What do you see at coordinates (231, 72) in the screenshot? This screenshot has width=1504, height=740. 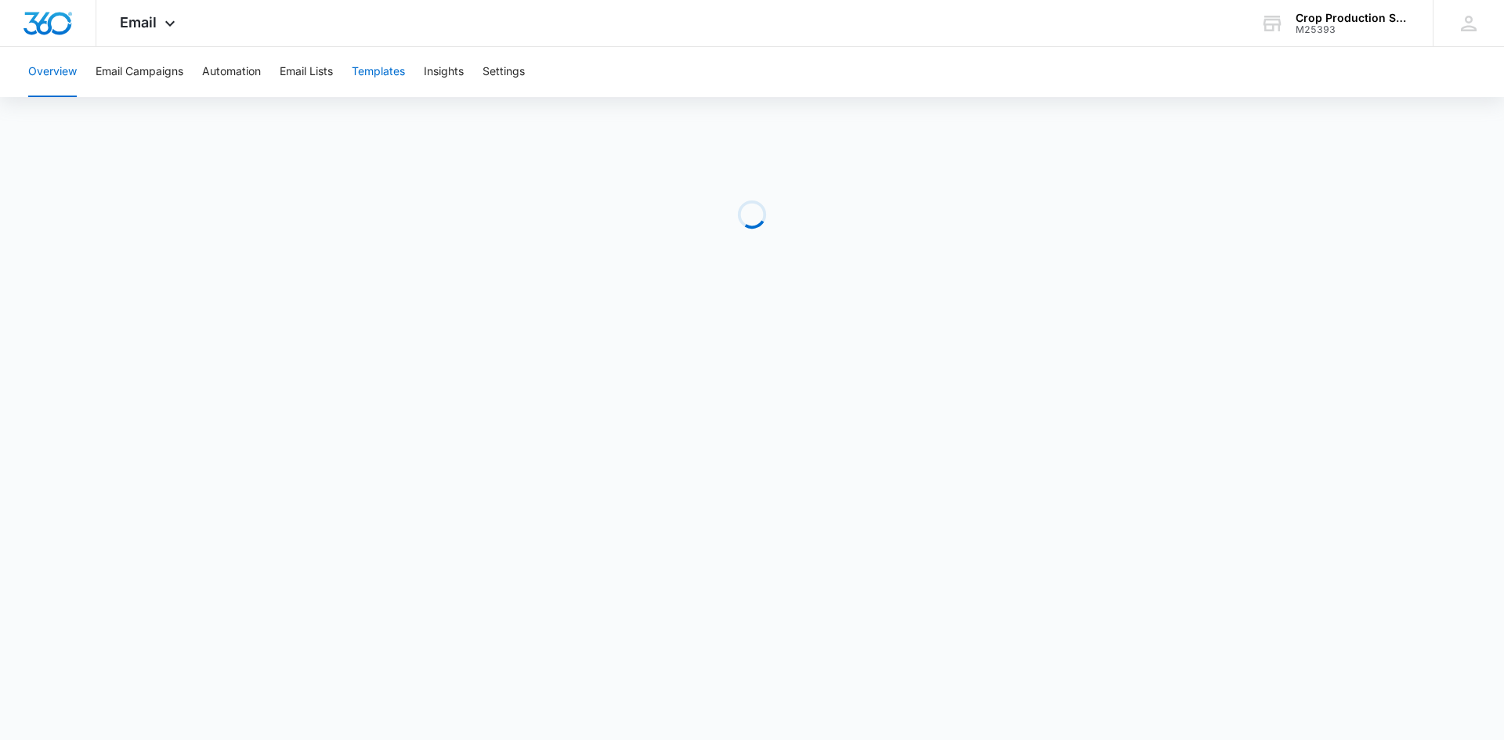 I see `button: Automation` at bounding box center [231, 72].